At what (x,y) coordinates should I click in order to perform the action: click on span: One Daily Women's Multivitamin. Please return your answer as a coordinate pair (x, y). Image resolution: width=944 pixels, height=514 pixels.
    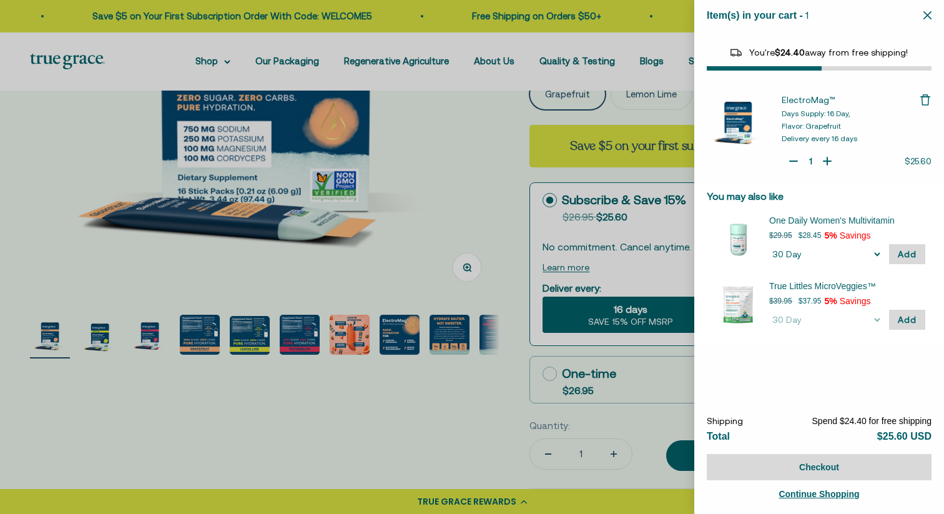
    Looking at the image, I should click on (839, 220).